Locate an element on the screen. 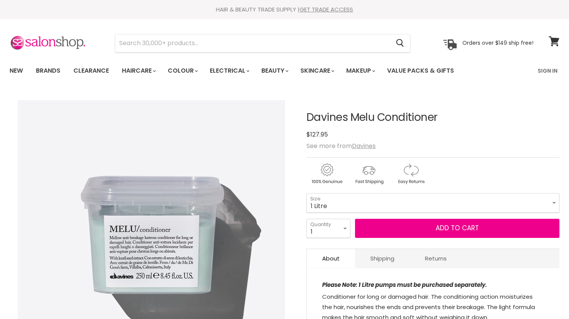 This screenshot has width=569, height=319. a: Electrical is located at coordinates (229, 71).